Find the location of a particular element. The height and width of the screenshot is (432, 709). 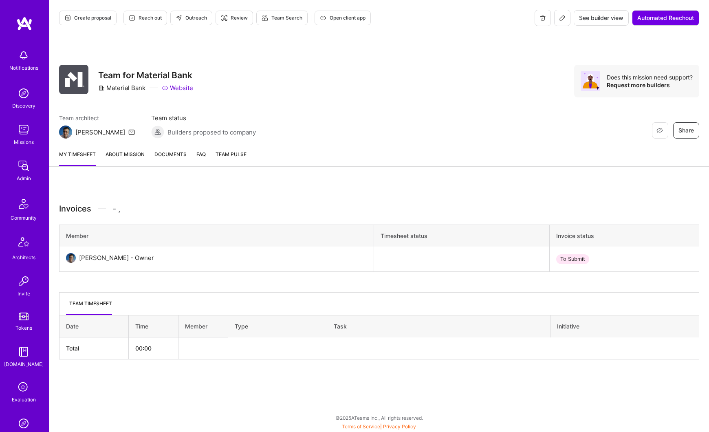

button: Create proposal is located at coordinates (88, 18).